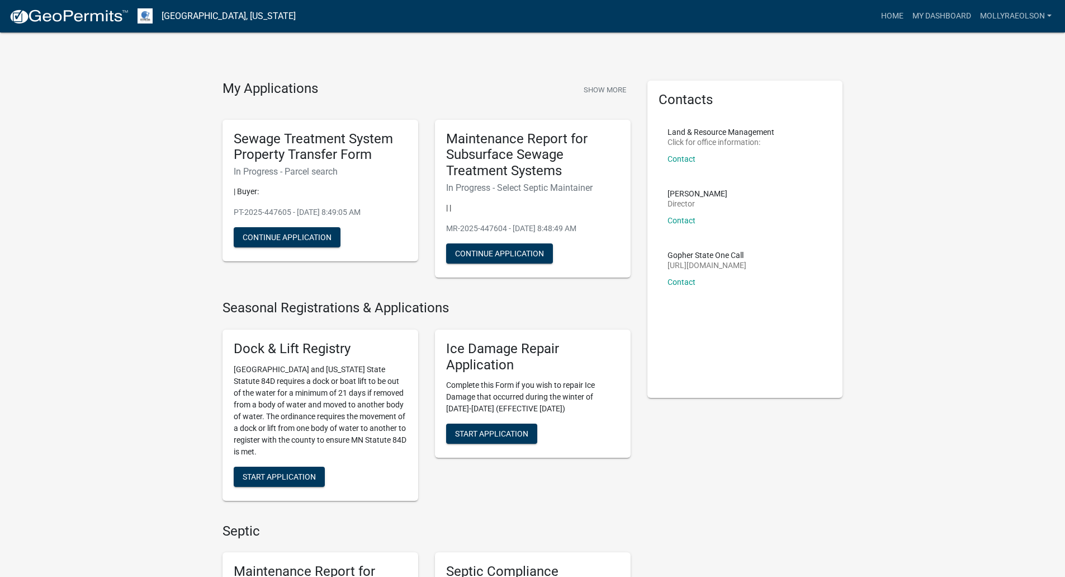 Image resolution: width=1065 pixels, height=577 pixels. What do you see at coordinates (533, 357) in the screenshot?
I see `h5: Ice Damage Repair Application` at bounding box center [533, 357].